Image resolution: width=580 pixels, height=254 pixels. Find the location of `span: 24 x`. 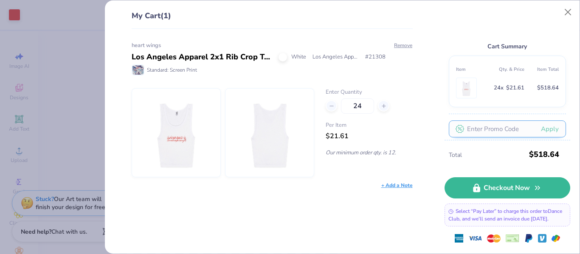

span: 24 x is located at coordinates (499, 88).